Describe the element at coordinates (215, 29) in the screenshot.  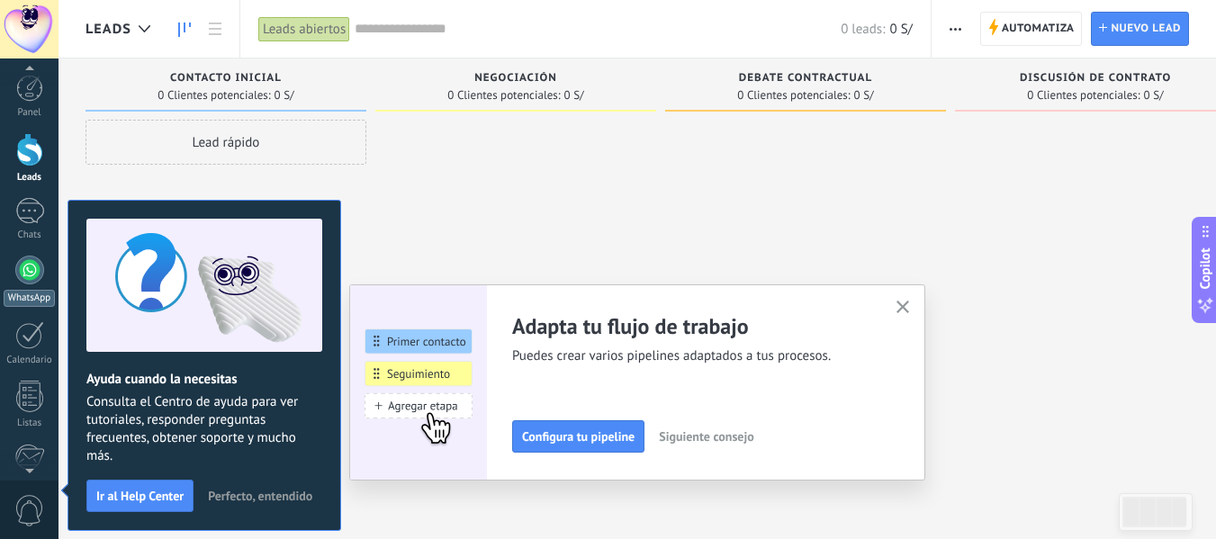
I see `a: Lista` at that location.